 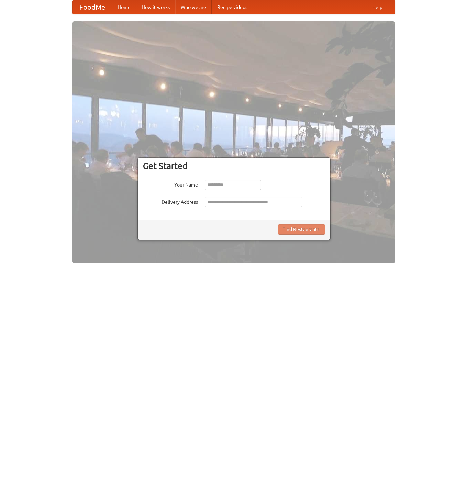 What do you see at coordinates (232, 7) in the screenshot?
I see `a: Recipe videos` at bounding box center [232, 7].